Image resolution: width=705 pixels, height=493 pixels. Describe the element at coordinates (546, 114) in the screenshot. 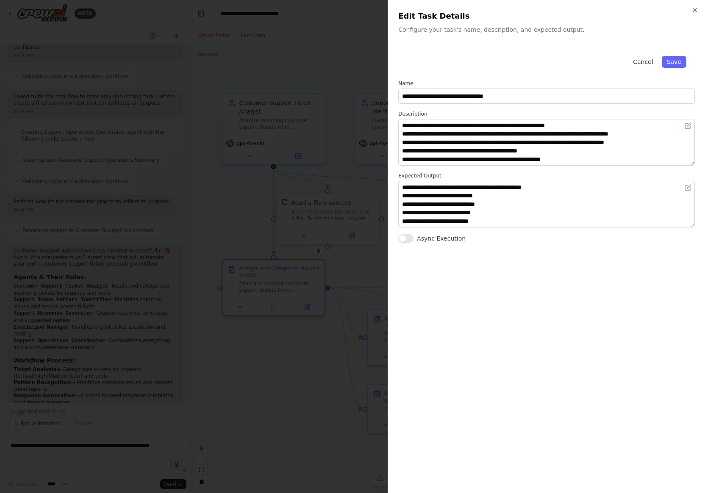

I see `label: Description` at that location.